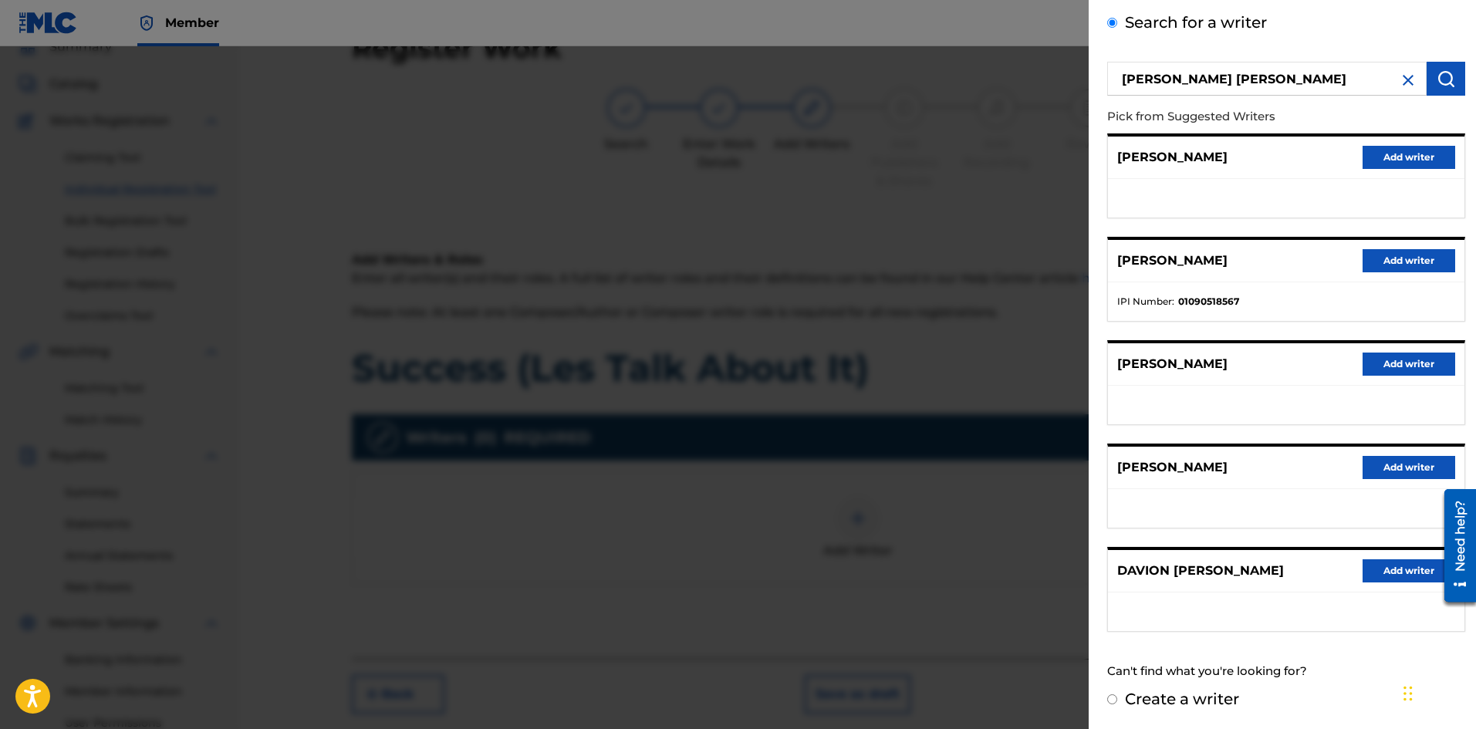 This screenshot has height=729, width=1476. I want to click on div: Open Resource Center, so click(27, 62).